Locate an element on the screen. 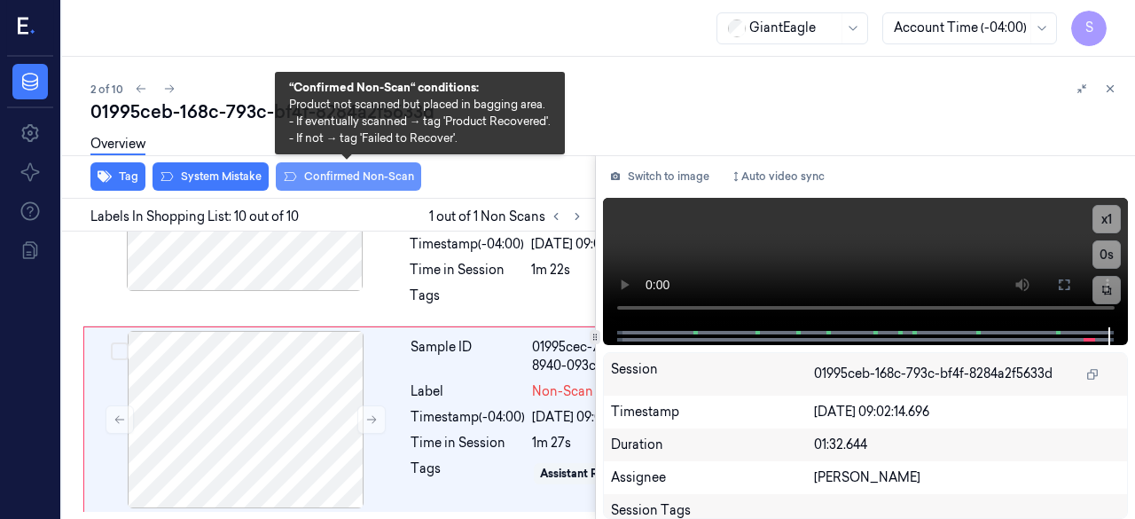  span: S is located at coordinates (1089, 28).